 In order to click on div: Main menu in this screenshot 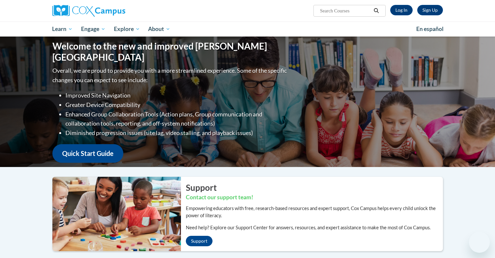, I will do `click(248, 29)`.